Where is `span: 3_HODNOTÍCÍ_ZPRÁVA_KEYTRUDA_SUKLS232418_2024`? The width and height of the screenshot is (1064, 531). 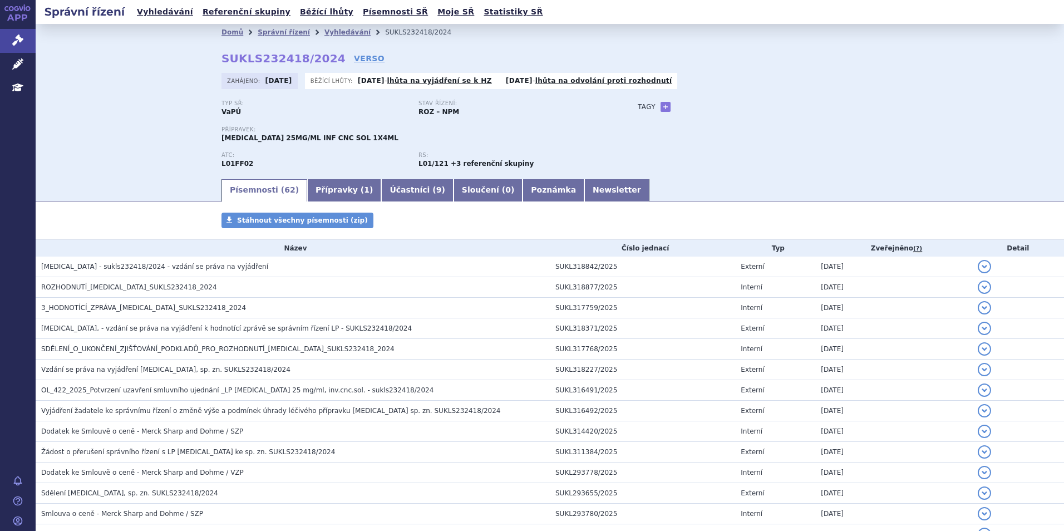 span: 3_HODNOTÍCÍ_ZPRÁVA_KEYTRUDA_SUKLS232418_2024 is located at coordinates (144, 308).